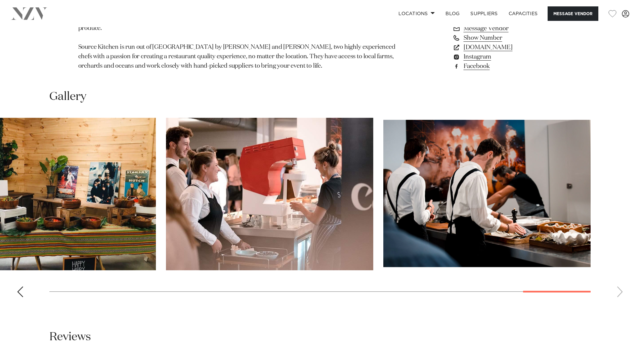 The width and height of the screenshot is (640, 347). Describe the element at coordinates (508, 66) in the screenshot. I see `a: Facebook` at that location.